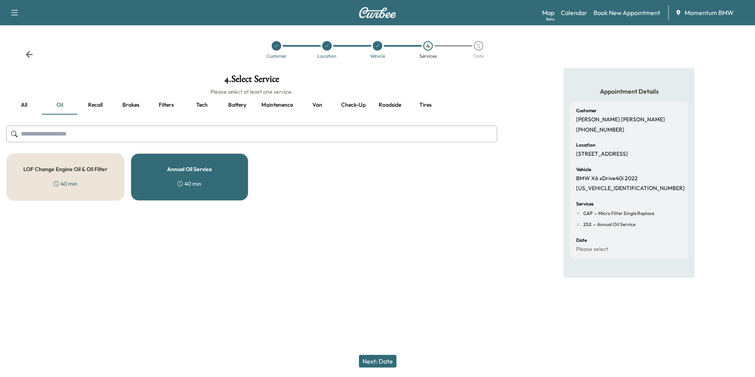 This screenshot has height=377, width=755. What do you see at coordinates (377, 13) in the screenshot?
I see `img: Curbee Logo` at bounding box center [377, 13].